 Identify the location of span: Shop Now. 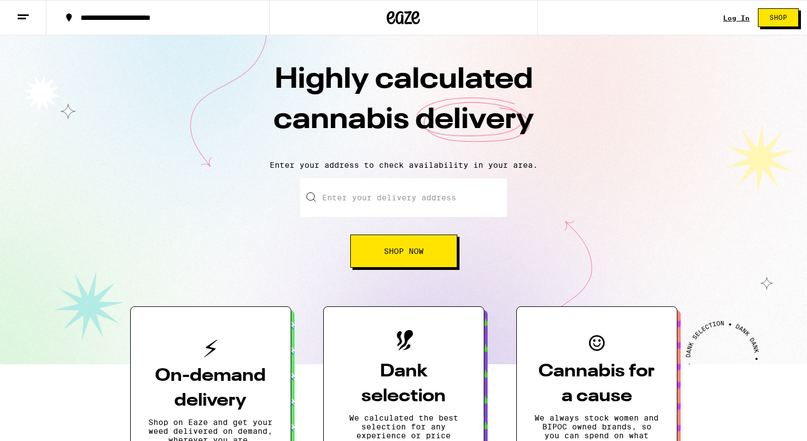
(404, 251).